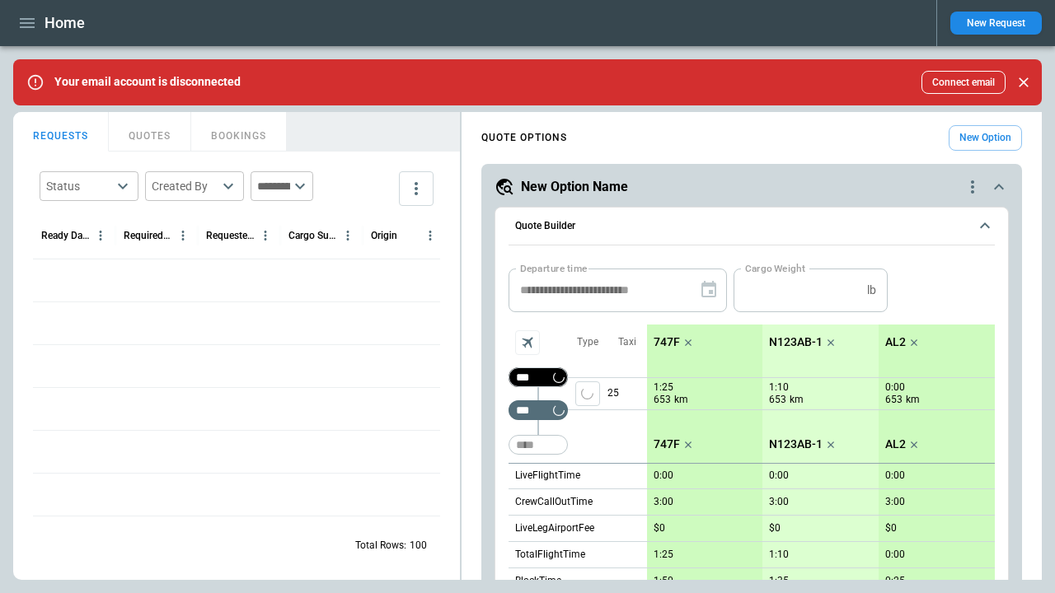 The width and height of the screenshot is (1055, 593). Describe the element at coordinates (524, 138) in the screenshot. I see `h4: QUOTE OPTIONS` at that location.